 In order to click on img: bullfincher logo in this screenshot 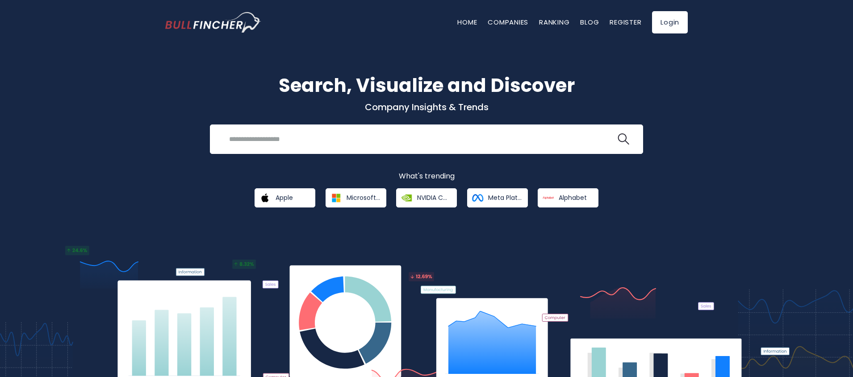, I will do `click(213, 22)`.